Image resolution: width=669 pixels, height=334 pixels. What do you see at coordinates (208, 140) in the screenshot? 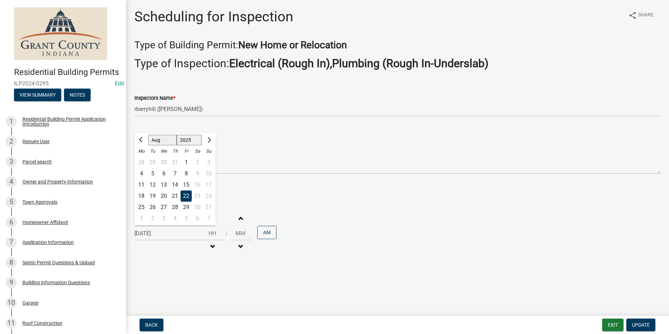
I see `button: Next month` at bounding box center [208, 140].